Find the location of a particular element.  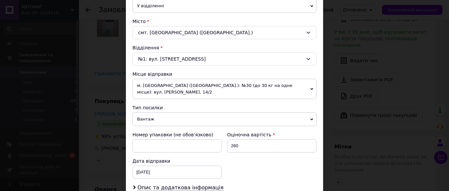

span: Опис та додаткова інформація is located at coordinates (181, 188).